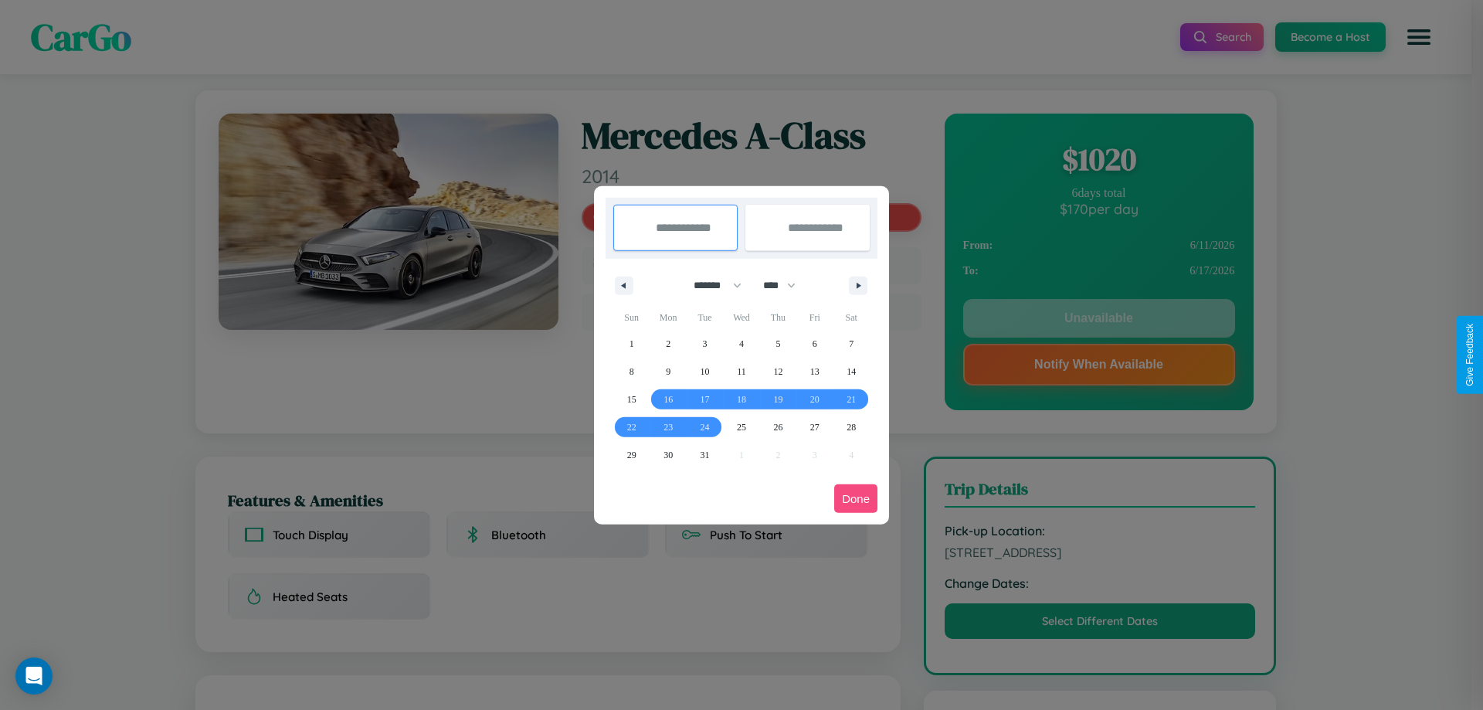 This screenshot has height=710, width=1483. Describe the element at coordinates (851, 344) in the screenshot. I see `button: 7` at that location.